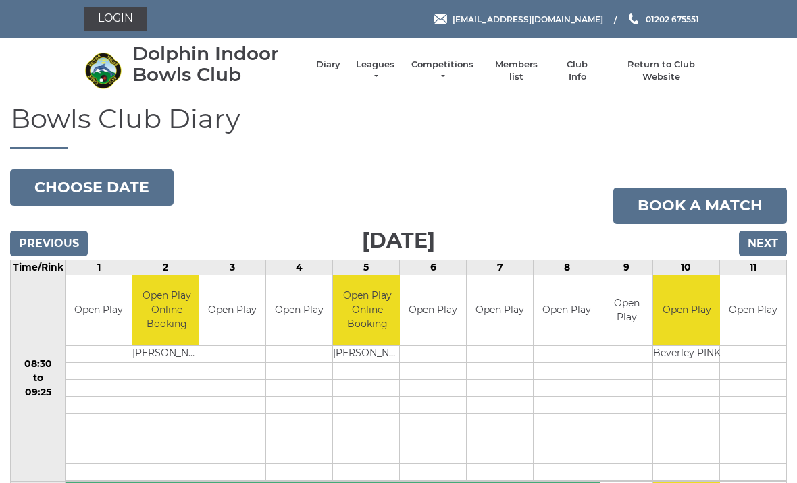 This screenshot has width=797, height=483. What do you see at coordinates (566, 267) in the screenshot?
I see `td: 8` at bounding box center [566, 267].